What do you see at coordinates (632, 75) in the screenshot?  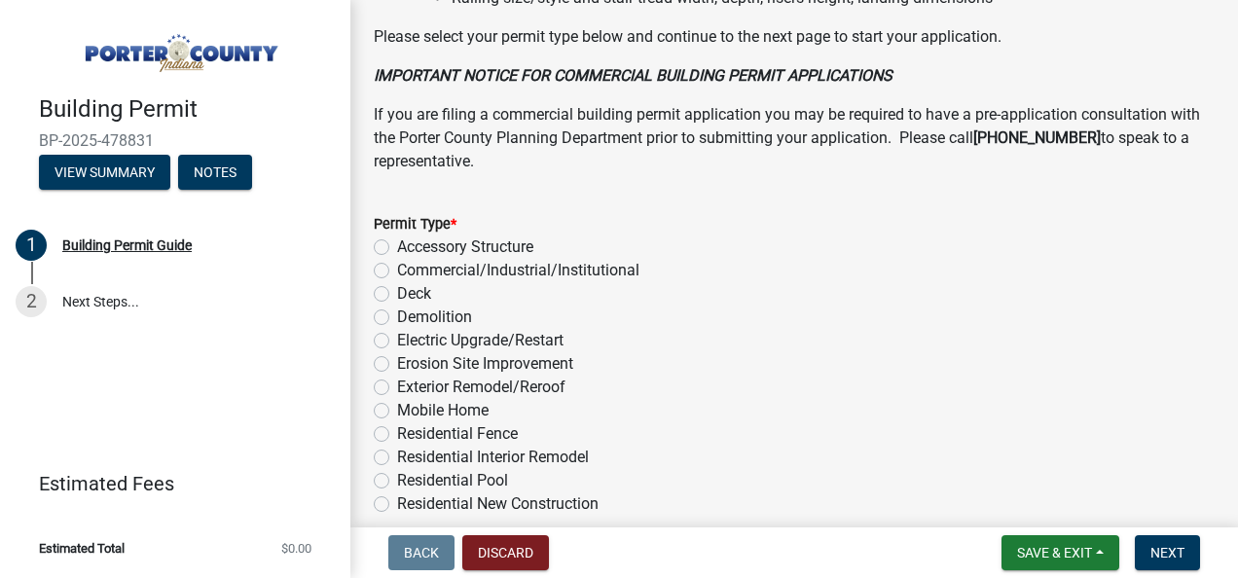 I see `strong: IMPORTANT NOTICE FOR COMMERCIAL BUILDING PERMIT APPLICATIONS` at bounding box center [632, 75].